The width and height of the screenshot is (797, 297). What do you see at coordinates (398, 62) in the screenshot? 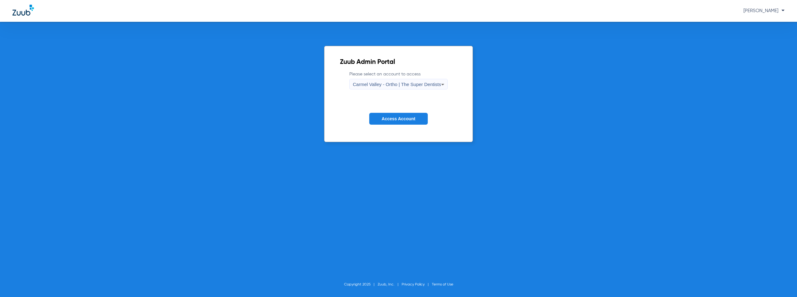
I see `h2: Zuub Admin Portal` at bounding box center [398, 62].